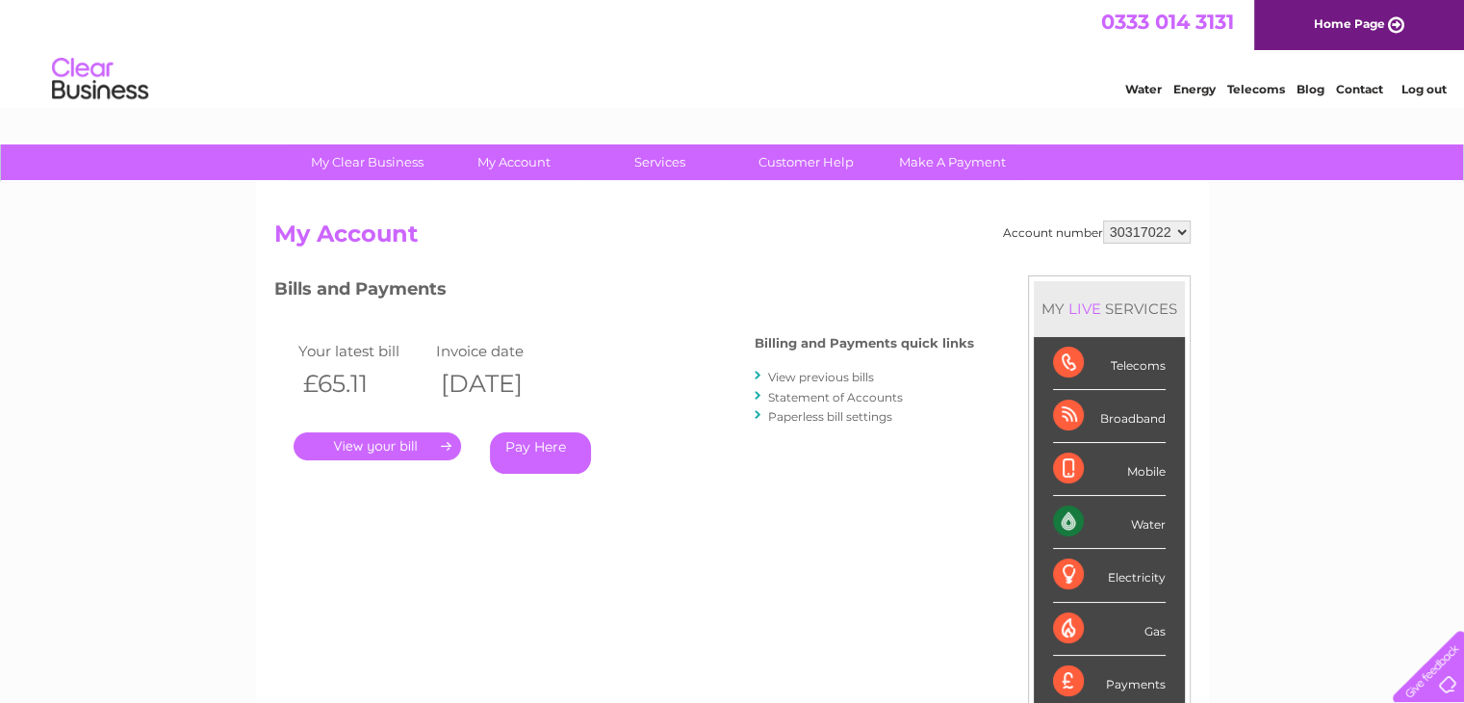 This screenshot has width=1464, height=703. What do you see at coordinates (513, 162) in the screenshot?
I see `a: My Account` at bounding box center [513, 162].